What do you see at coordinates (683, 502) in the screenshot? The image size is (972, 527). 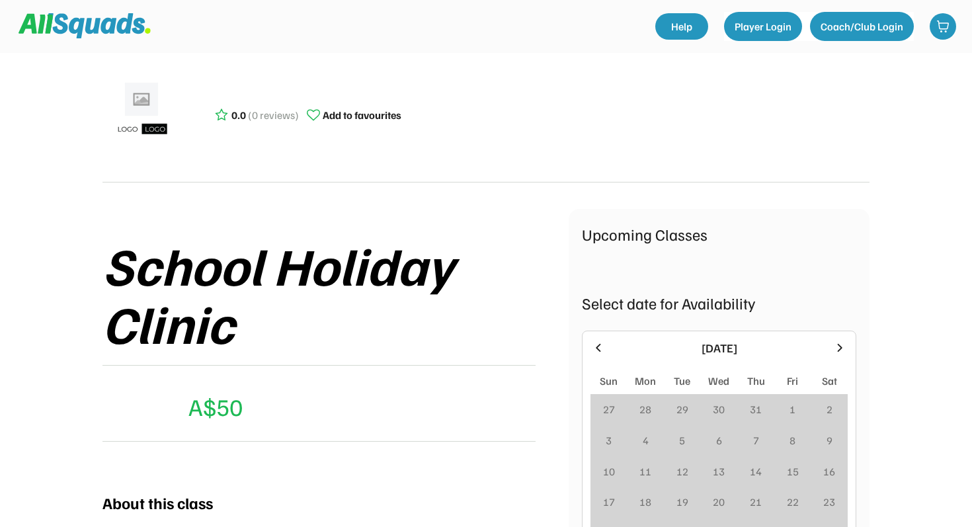 I see `div: 19` at bounding box center [683, 502].